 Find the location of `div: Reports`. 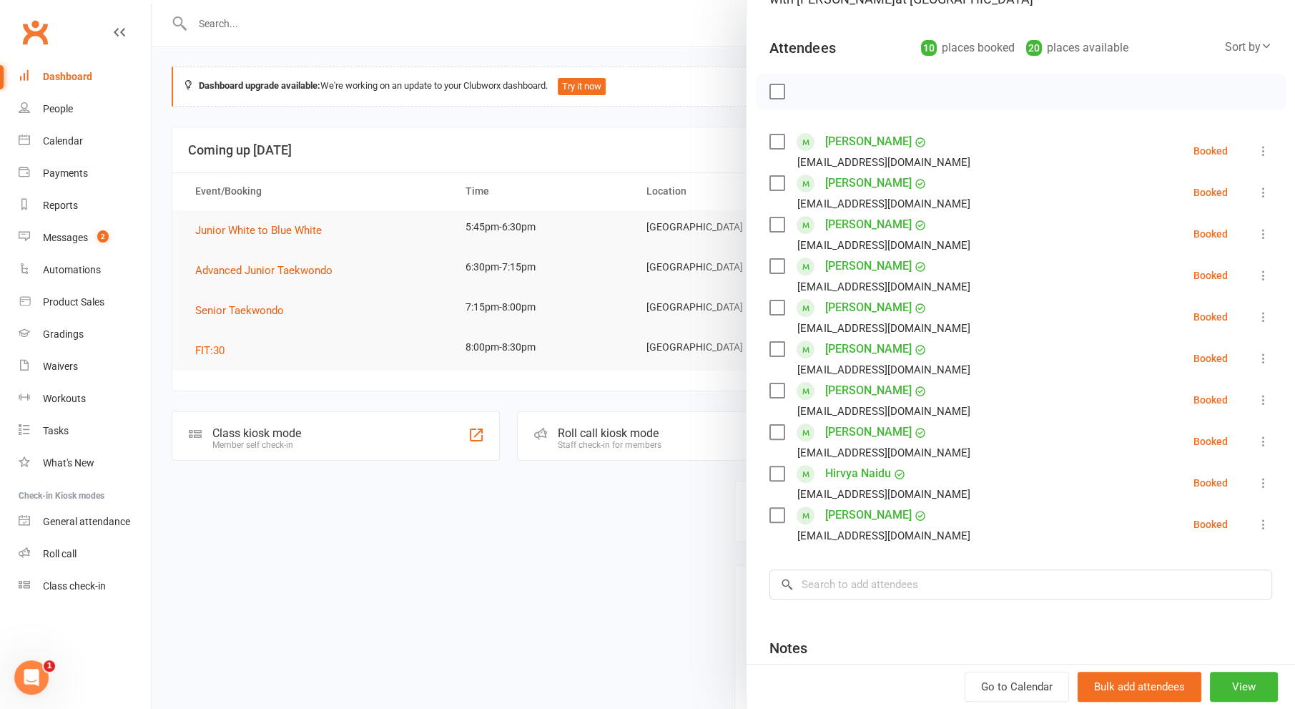

div: Reports is located at coordinates (60, 205).